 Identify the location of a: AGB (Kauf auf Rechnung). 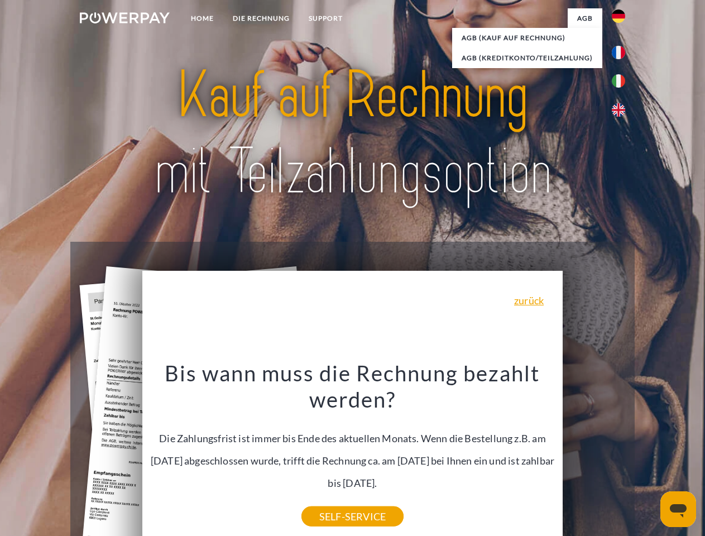
(527, 38).